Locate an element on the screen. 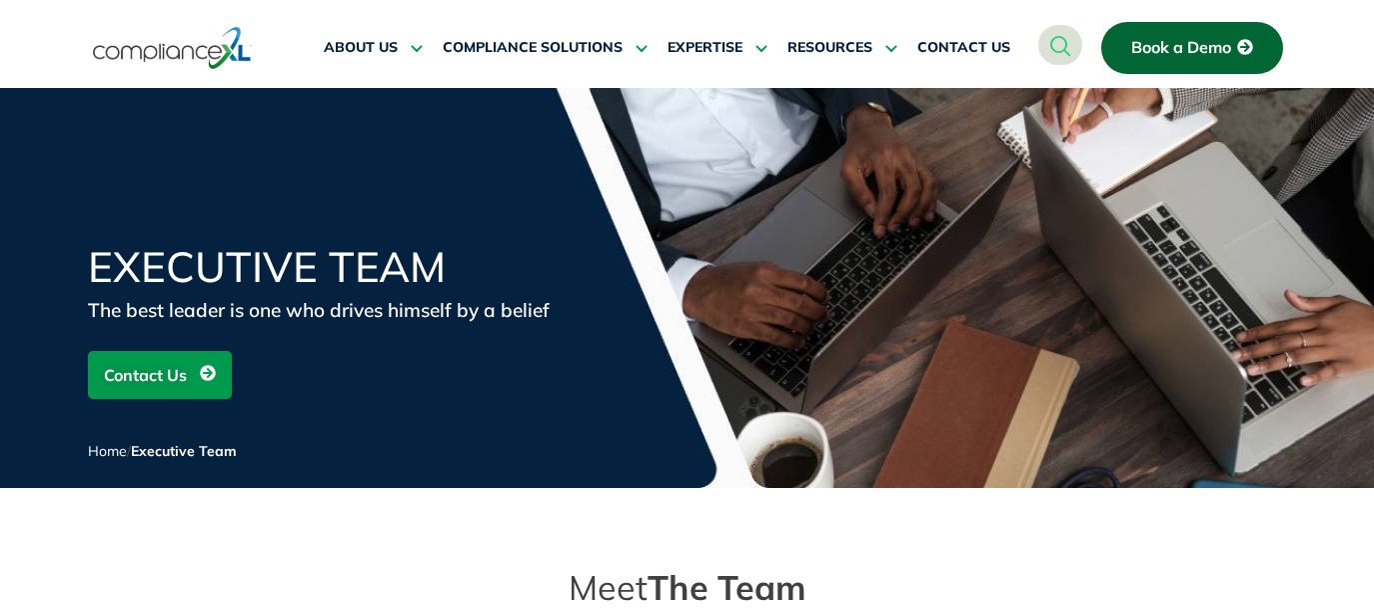 This screenshot has height=615, width=1374. a: RESOURCES is located at coordinates (842, 48).